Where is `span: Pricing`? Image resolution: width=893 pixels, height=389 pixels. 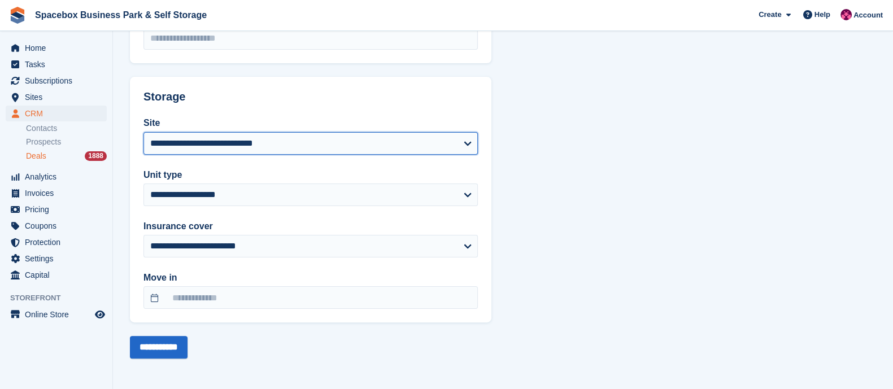
span: Pricing is located at coordinates (59, 210).